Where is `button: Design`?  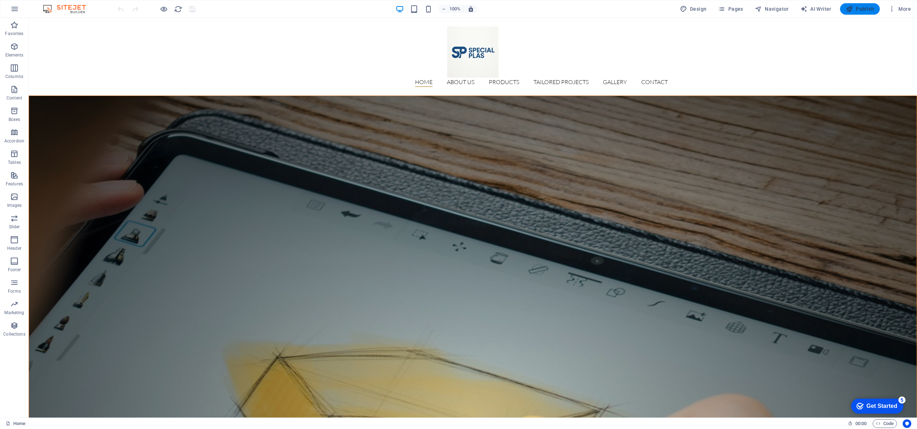 button: Design is located at coordinates (693, 9).